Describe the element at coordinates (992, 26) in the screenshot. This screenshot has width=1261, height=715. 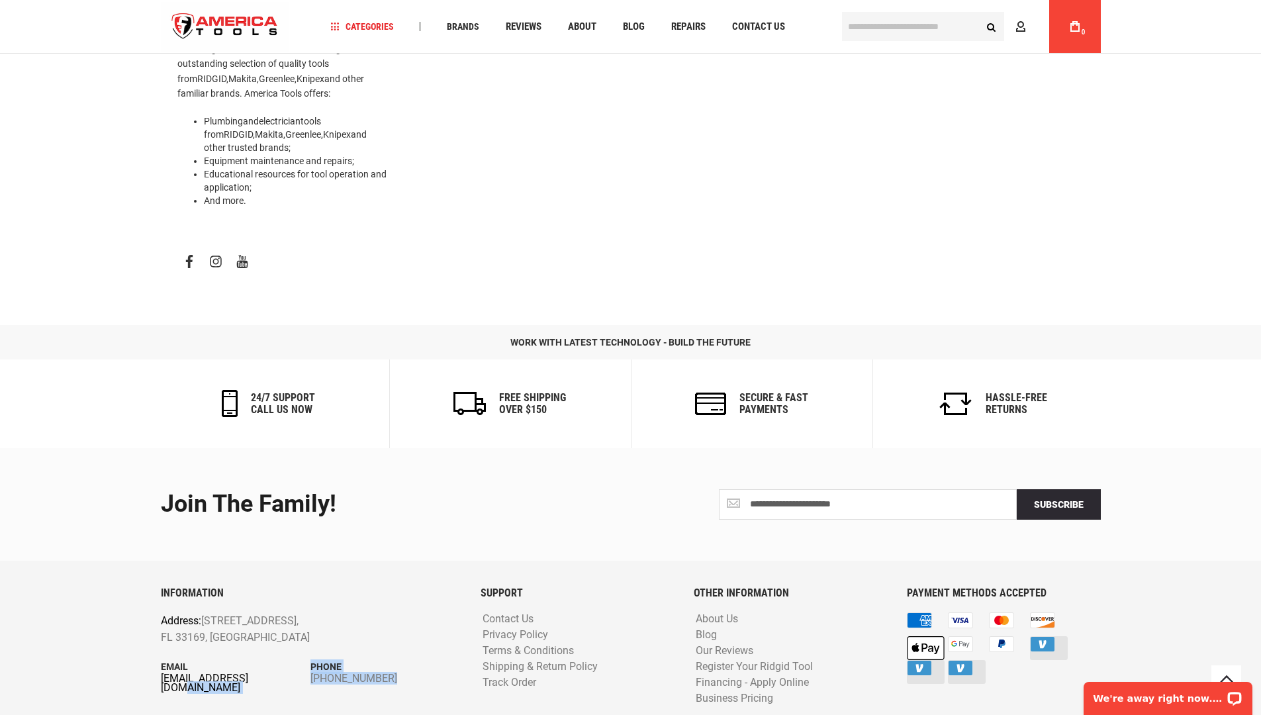
I see `button: Search` at that location.